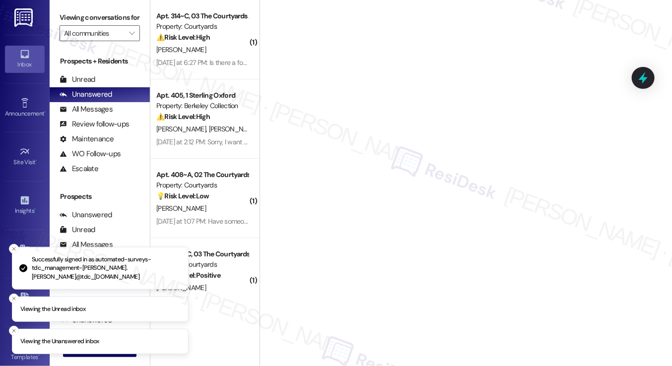 Image resolution: width=672 pixels, height=366 pixels. Describe the element at coordinates (25, 254) in the screenshot. I see `a: Buildings` at that location.